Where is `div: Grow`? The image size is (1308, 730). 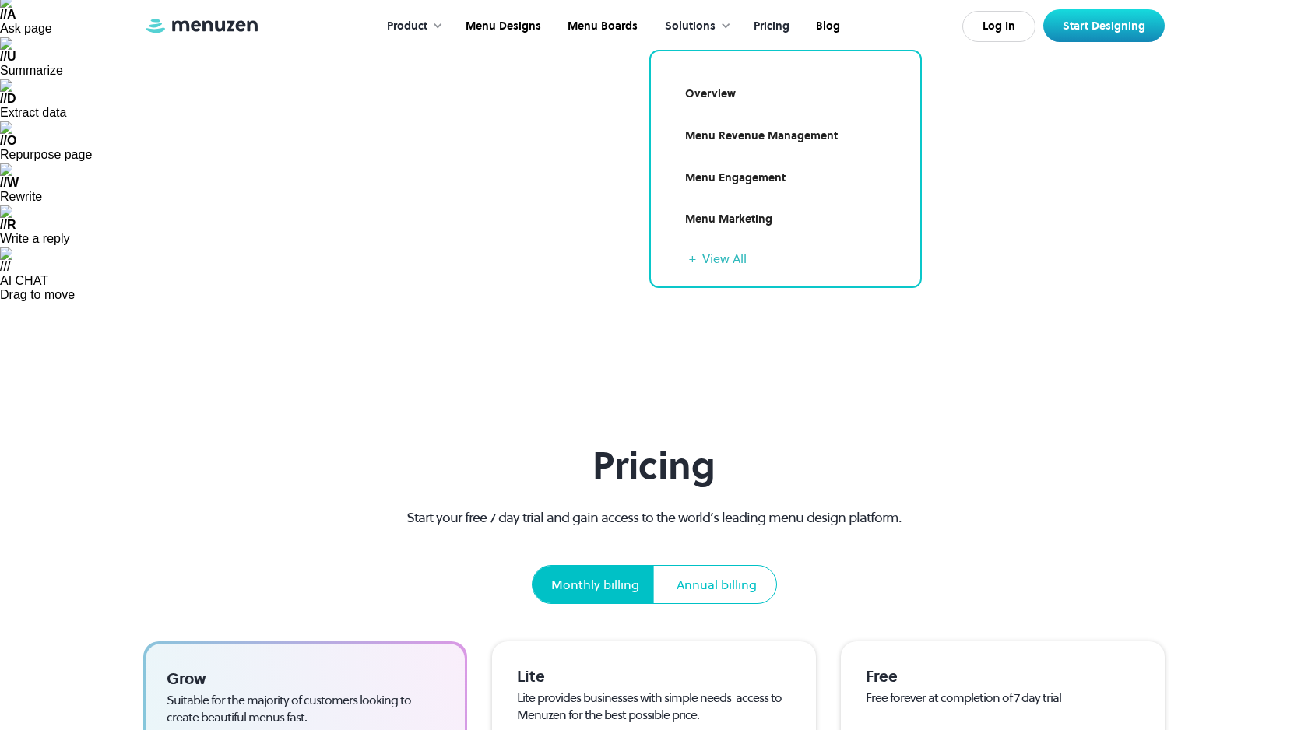 div: Grow is located at coordinates (305, 679).